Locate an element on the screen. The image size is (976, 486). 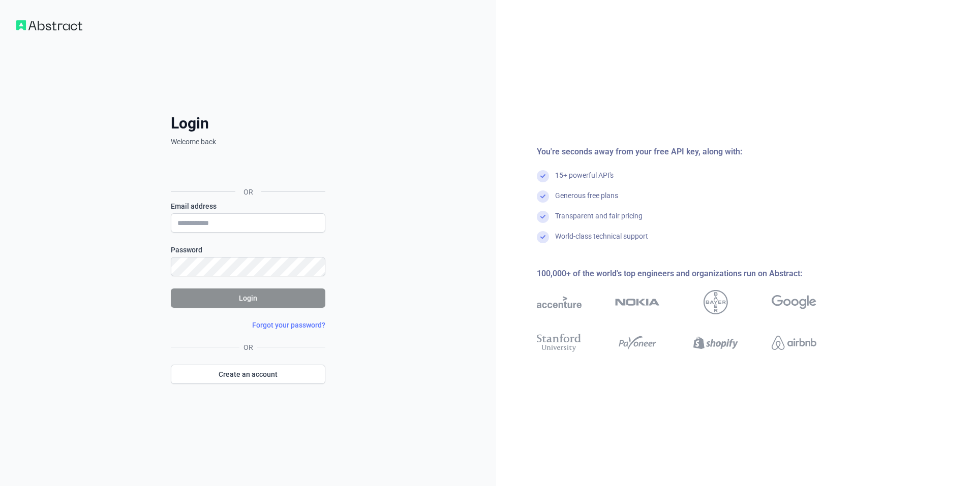
div: 15+ powerful API's is located at coordinates (584, 180).